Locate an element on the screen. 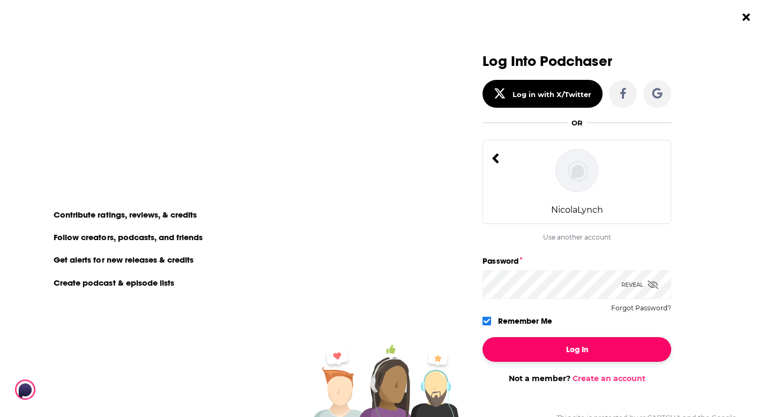  button: Forgot Password? is located at coordinates (641, 308).